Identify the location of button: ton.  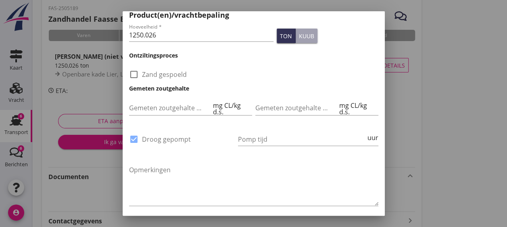
(286, 36).